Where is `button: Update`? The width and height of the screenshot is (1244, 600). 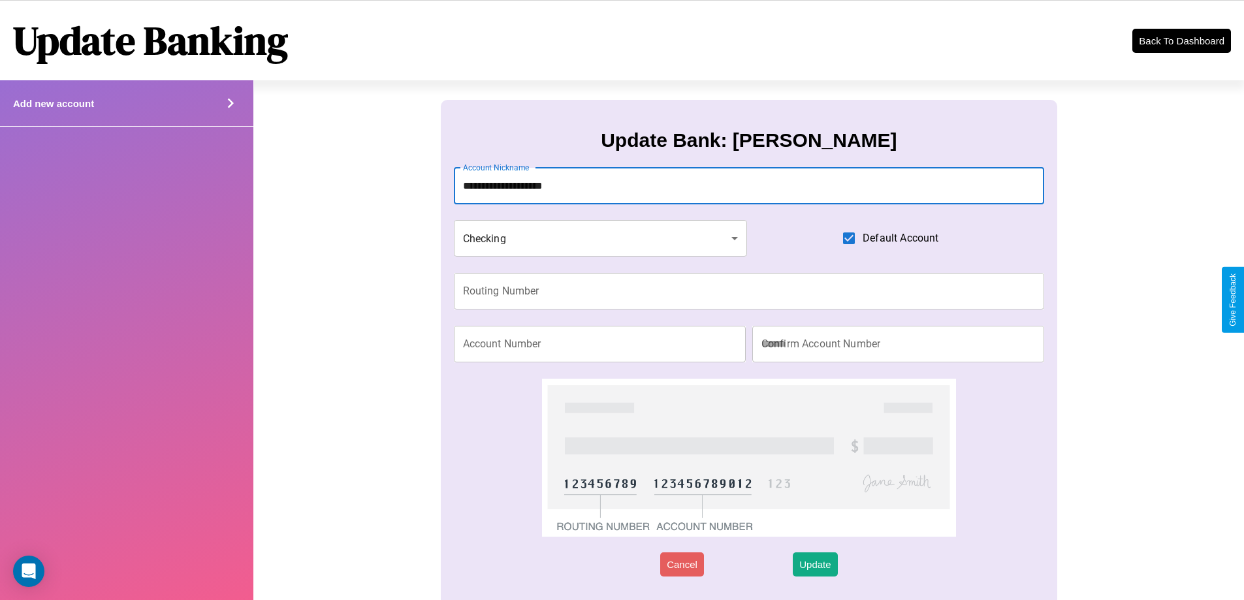
button: Update is located at coordinates (815, 564).